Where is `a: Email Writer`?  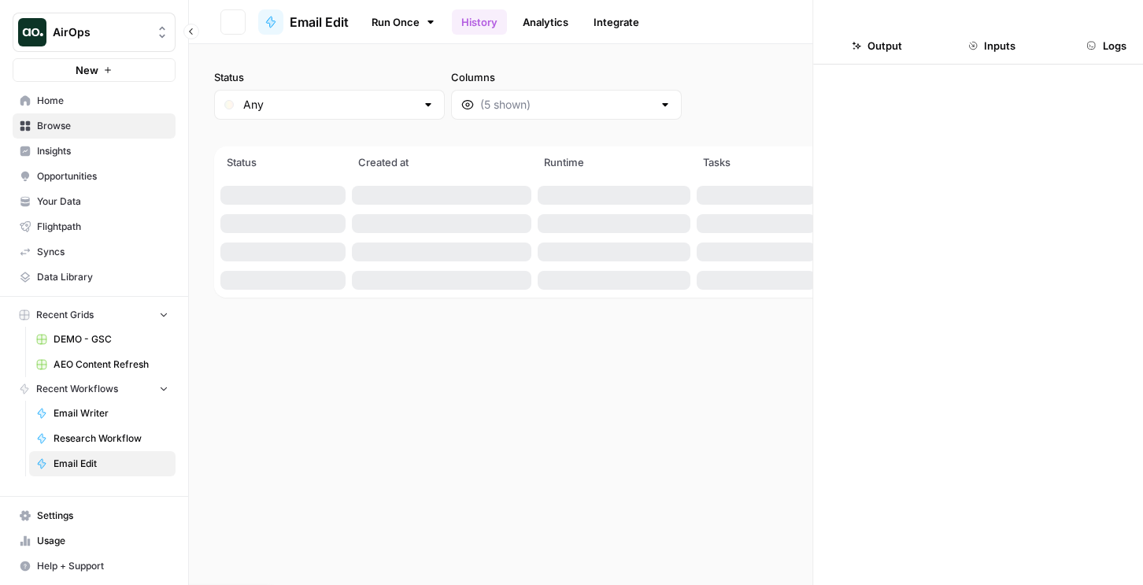
a: Email Writer is located at coordinates (102, 413).